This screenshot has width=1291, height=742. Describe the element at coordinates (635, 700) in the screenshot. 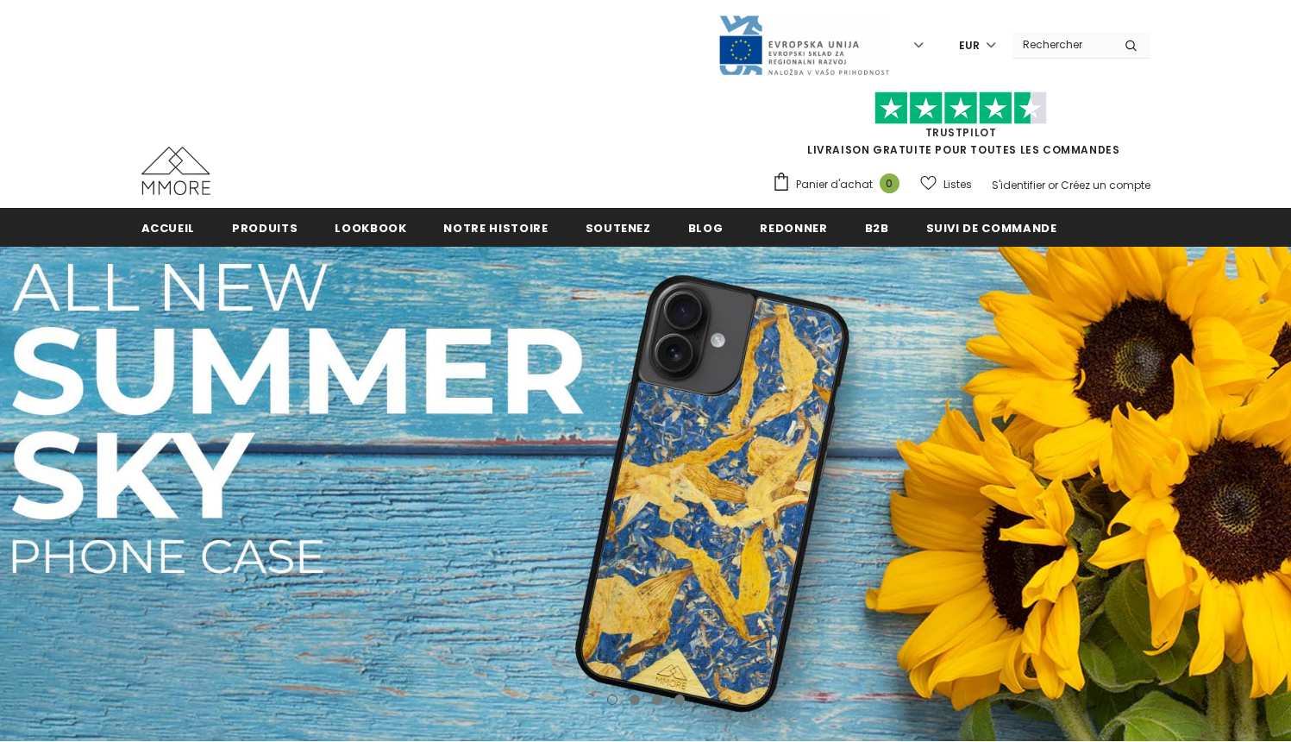

I see `button: 2` at that location.